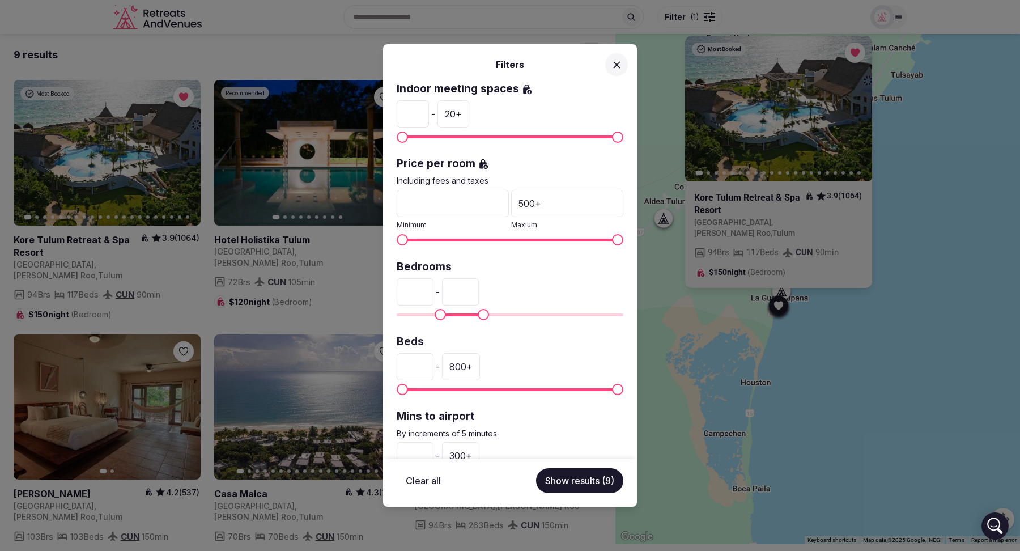 This screenshot has width=1020, height=551. What do you see at coordinates (995, 526) in the screenshot?
I see `div: Open Intercom Messenger` at bounding box center [995, 526].